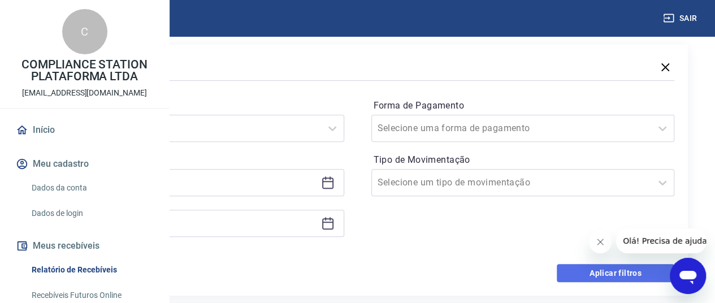 This screenshot has width=715, height=303. I want to click on div: C, so click(85, 32).